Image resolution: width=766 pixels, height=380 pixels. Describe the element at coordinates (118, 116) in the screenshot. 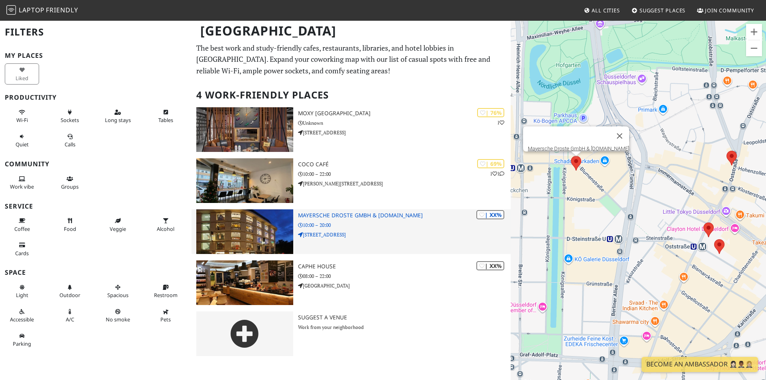

I see `button: Long stays` at that location.